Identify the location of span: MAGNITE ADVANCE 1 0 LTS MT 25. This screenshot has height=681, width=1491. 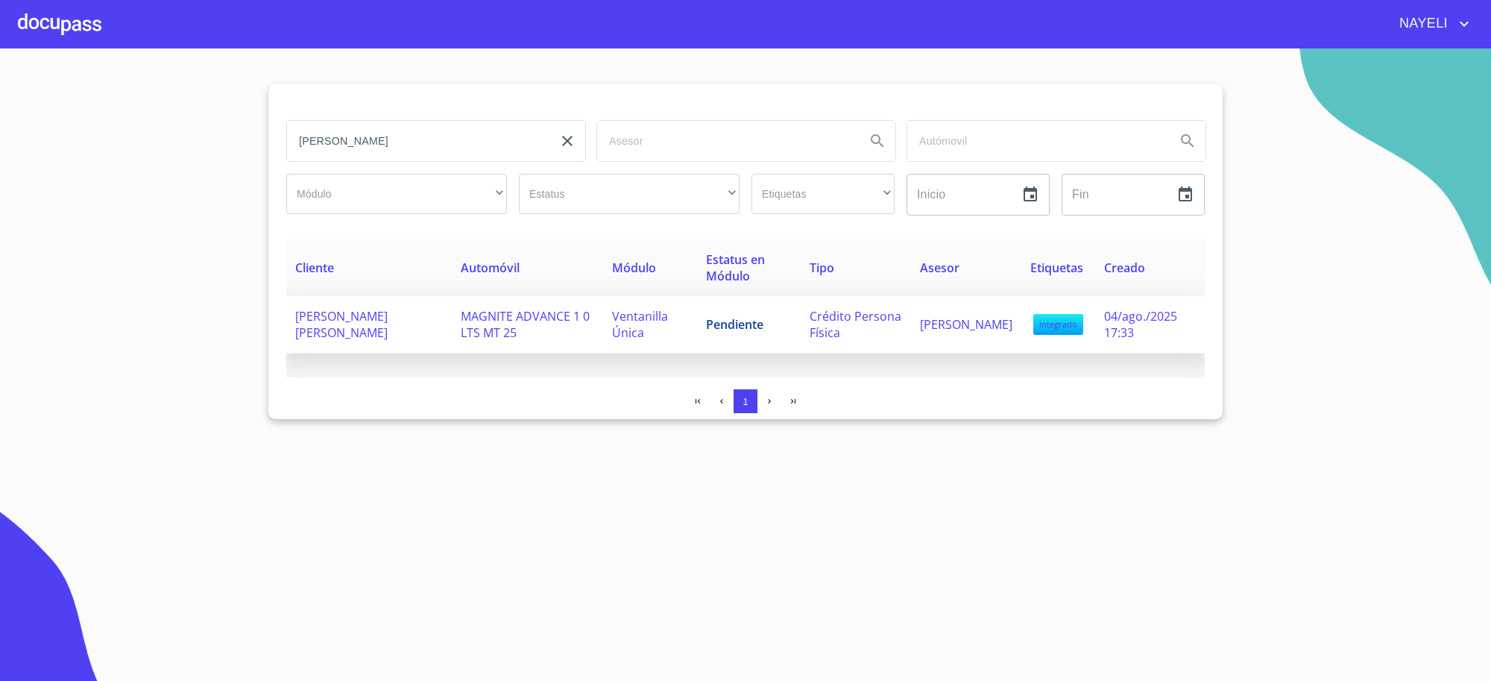
(525, 324).